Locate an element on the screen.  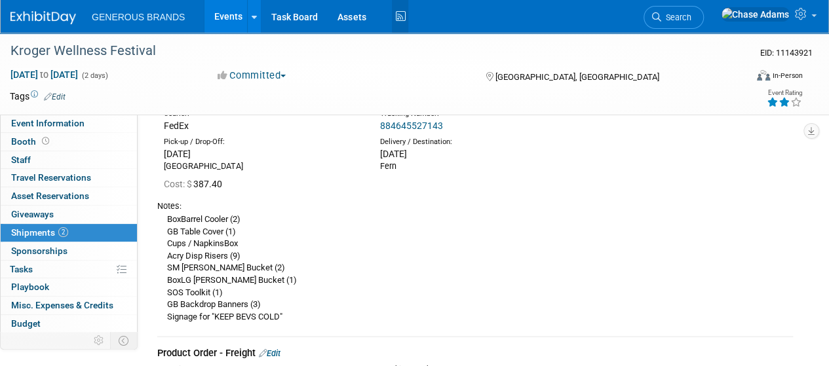
div: Delivery / Destination: is located at coordinates (478, 142).